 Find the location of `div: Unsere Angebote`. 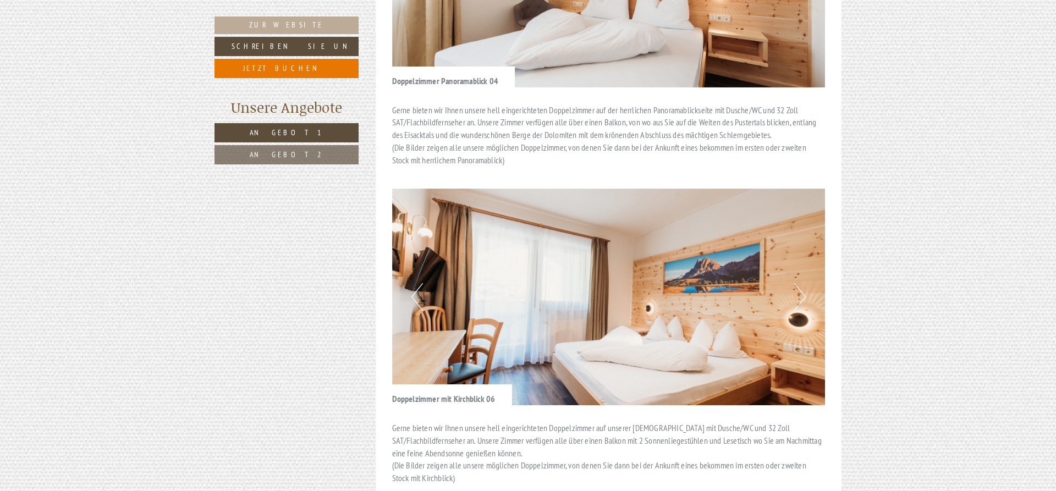

div: Unsere Angebote is located at coordinates (287, 107).